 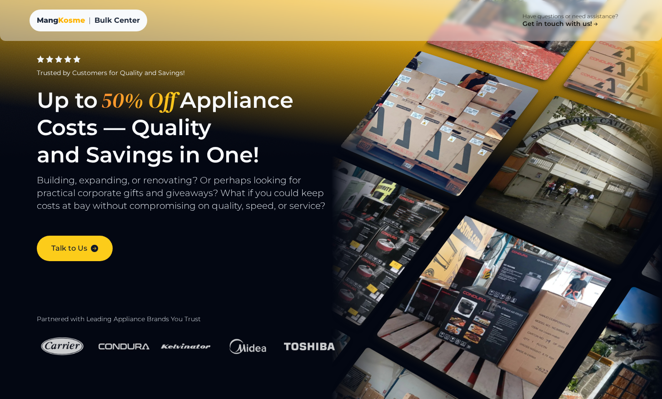 I want to click on p: Have questions or need assistance?, so click(x=570, y=16).